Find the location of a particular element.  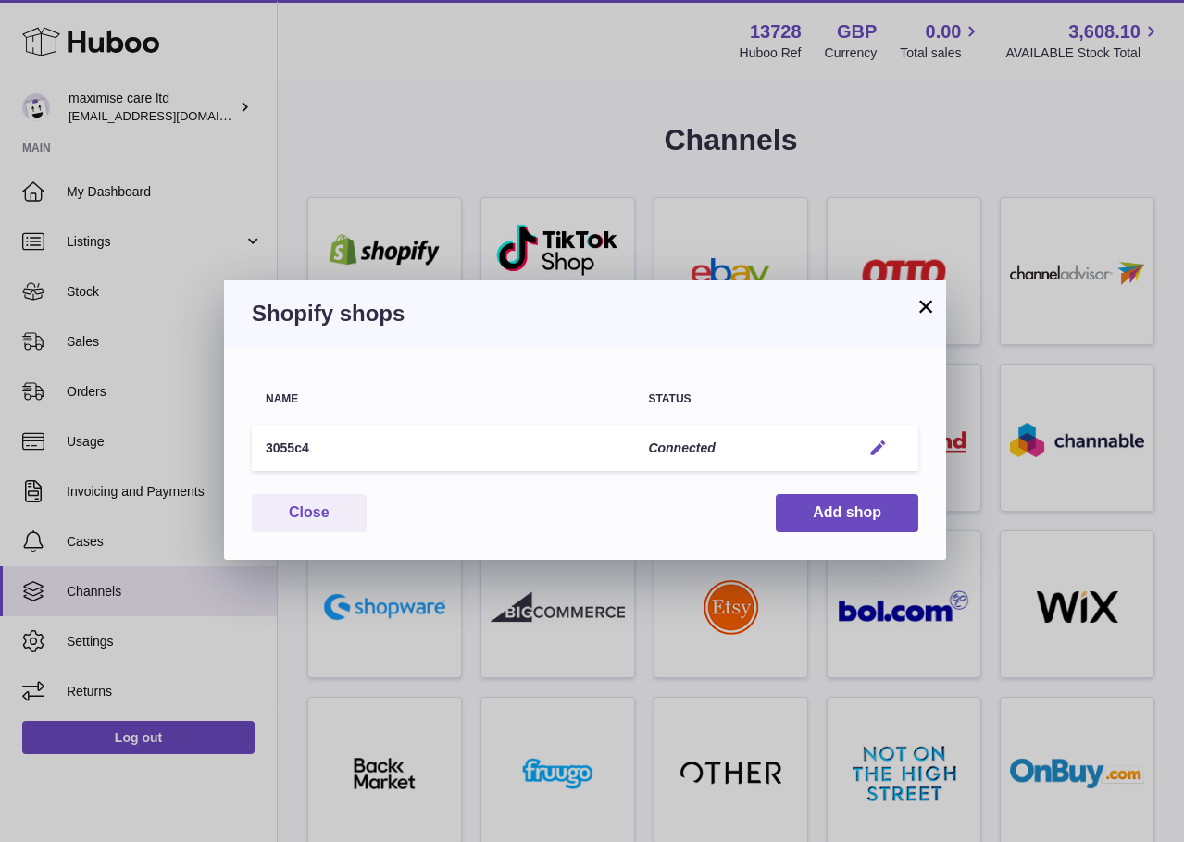

button: Add shop is located at coordinates (847, 513).